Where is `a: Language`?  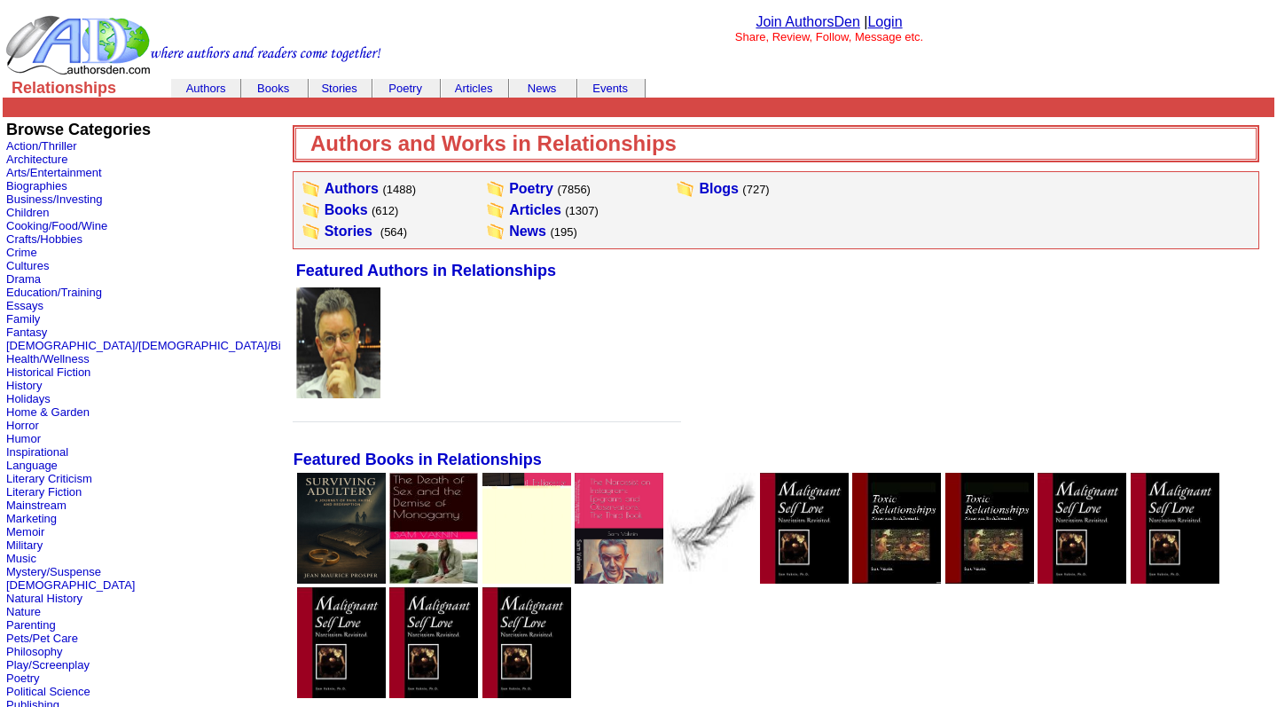 a: Language is located at coordinates (32, 465).